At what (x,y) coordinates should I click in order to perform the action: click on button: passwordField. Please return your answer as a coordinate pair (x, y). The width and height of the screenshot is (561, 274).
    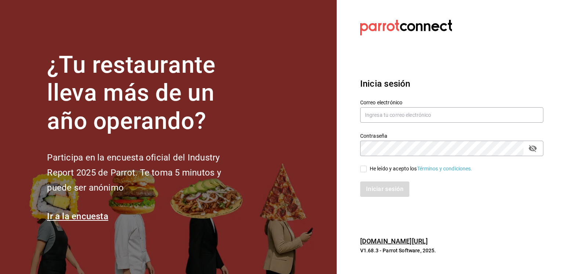
    Looking at the image, I should click on (533, 148).